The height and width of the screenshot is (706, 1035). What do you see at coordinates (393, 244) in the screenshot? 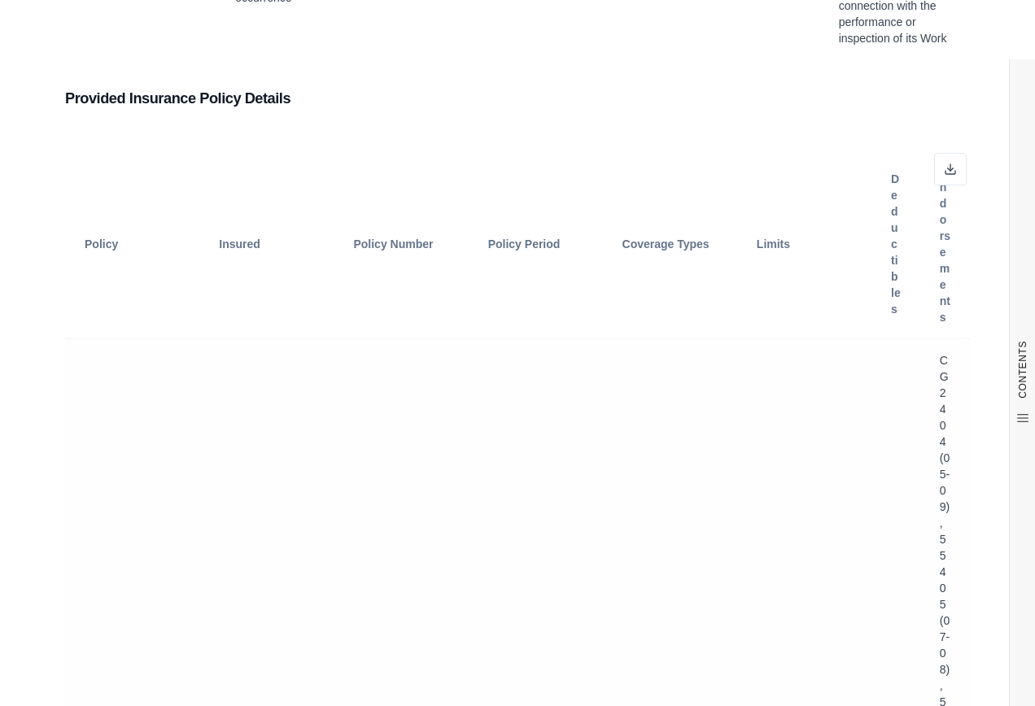
I see `span: Policy Number` at bounding box center [393, 244].